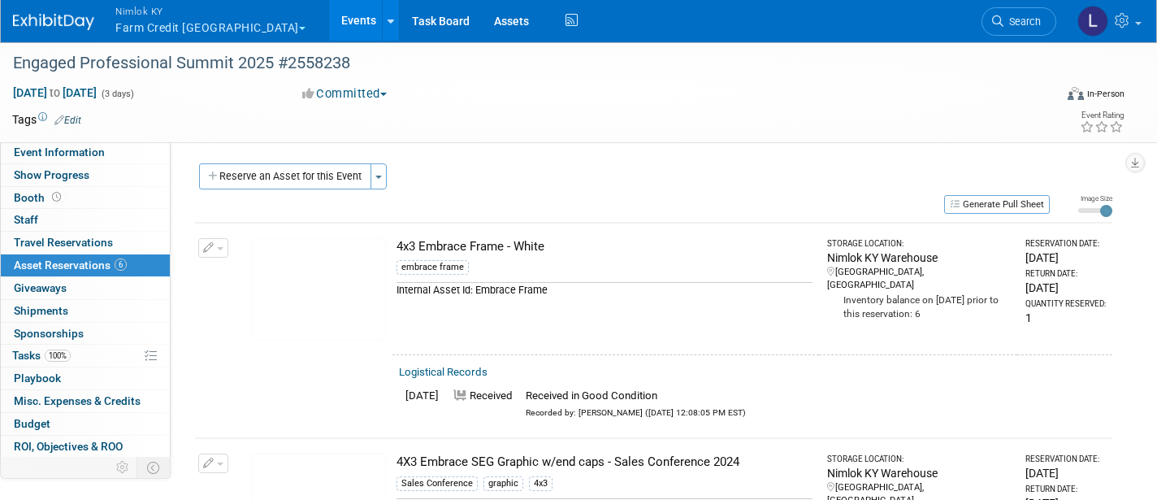  I want to click on button: Committed, so click(345, 93).